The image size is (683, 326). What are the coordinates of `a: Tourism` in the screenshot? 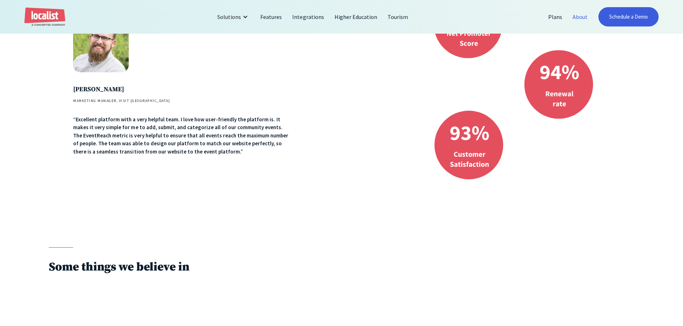 It's located at (398, 17).